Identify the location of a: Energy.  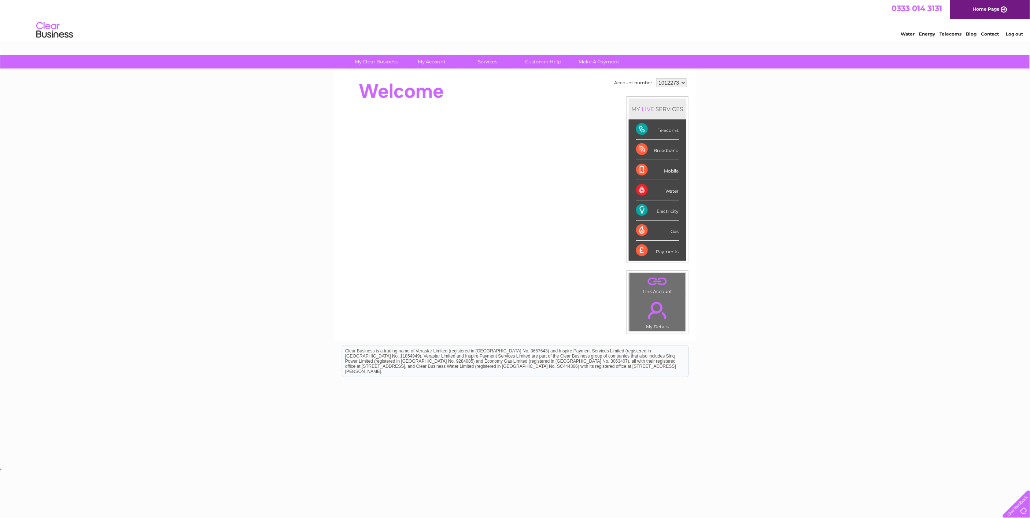
(928, 34).